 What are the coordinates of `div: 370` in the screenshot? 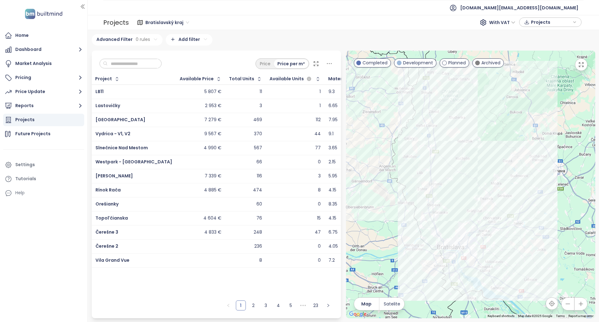 It's located at (258, 134).